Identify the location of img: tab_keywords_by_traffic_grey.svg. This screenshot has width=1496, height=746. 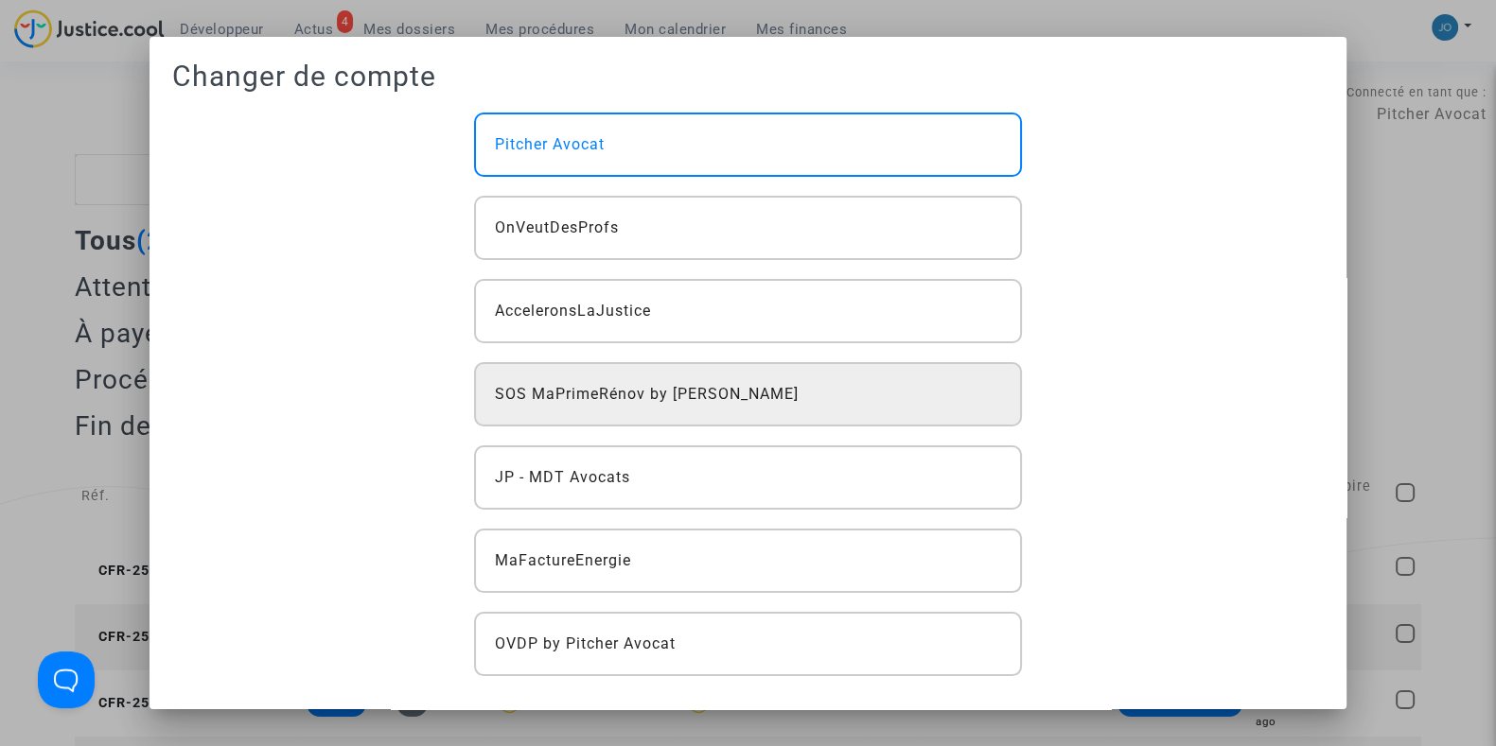
(222, 117).